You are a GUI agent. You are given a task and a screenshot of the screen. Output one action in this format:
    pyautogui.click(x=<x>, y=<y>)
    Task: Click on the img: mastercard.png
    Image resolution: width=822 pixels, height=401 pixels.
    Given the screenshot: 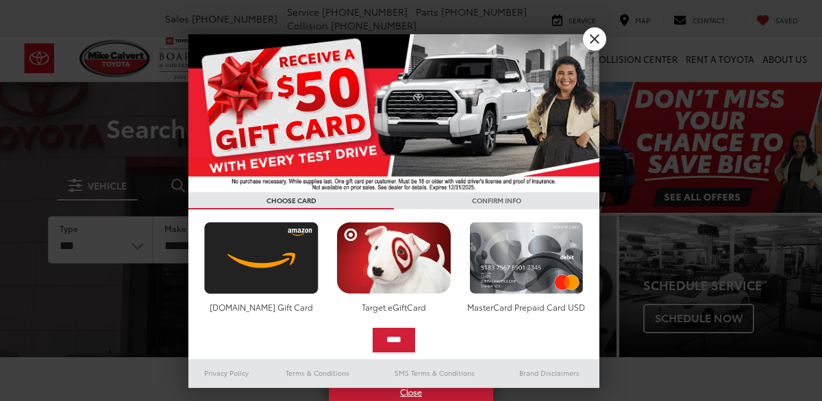 What is the action you would take?
    pyautogui.click(x=526, y=258)
    